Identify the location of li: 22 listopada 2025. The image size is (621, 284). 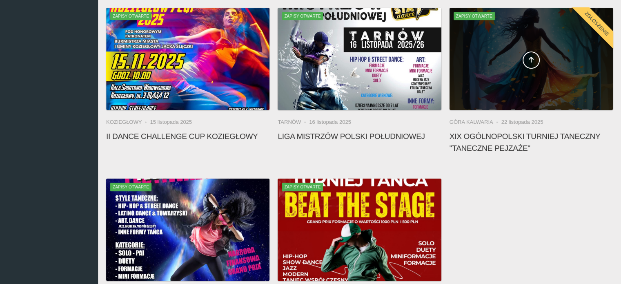
(522, 122).